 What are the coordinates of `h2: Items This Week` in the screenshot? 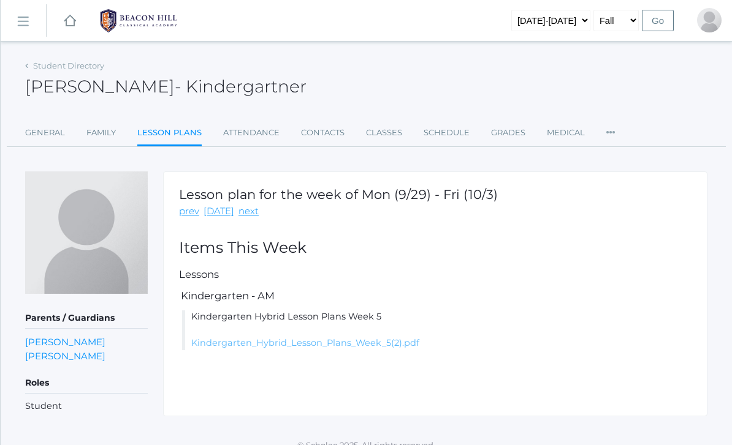 It's located at (435, 248).